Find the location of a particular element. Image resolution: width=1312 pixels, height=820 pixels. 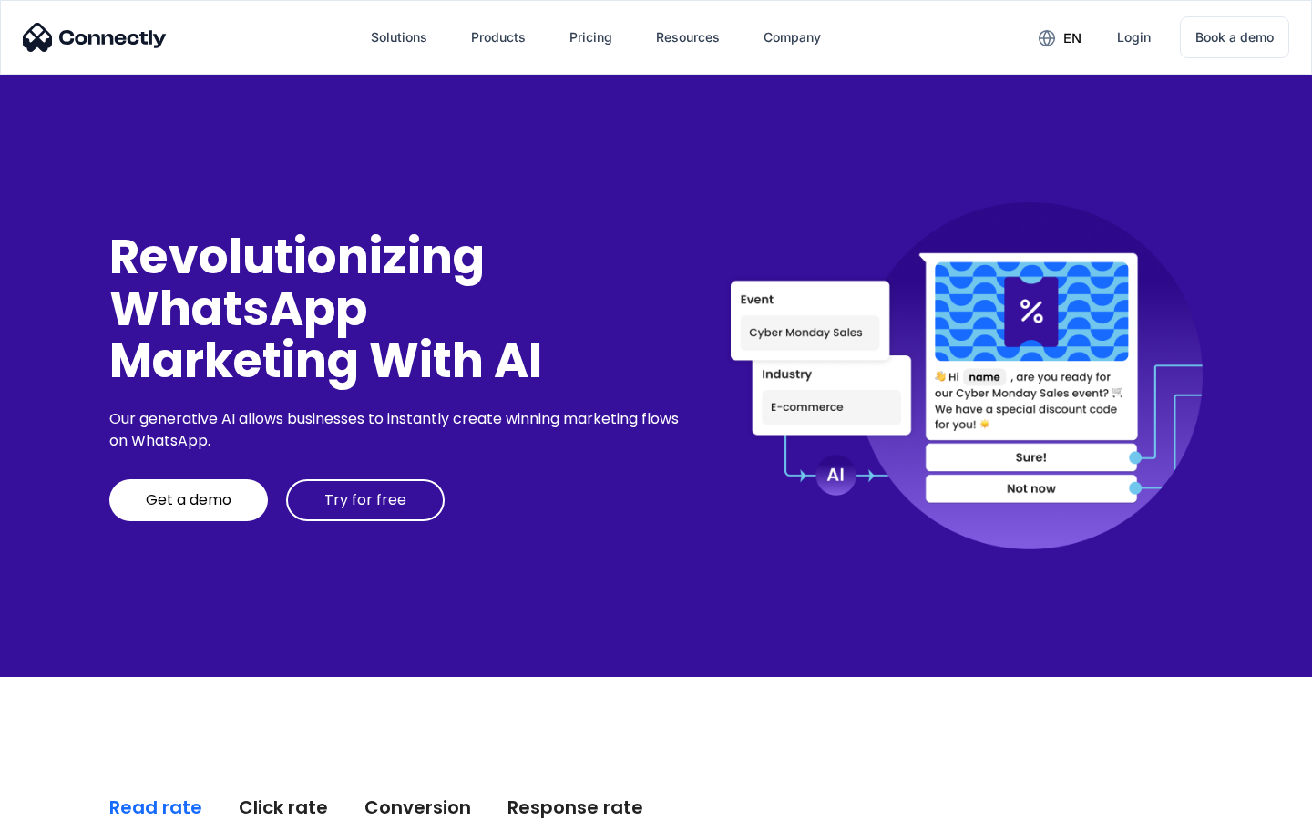

a: Try for free is located at coordinates (365, 500).